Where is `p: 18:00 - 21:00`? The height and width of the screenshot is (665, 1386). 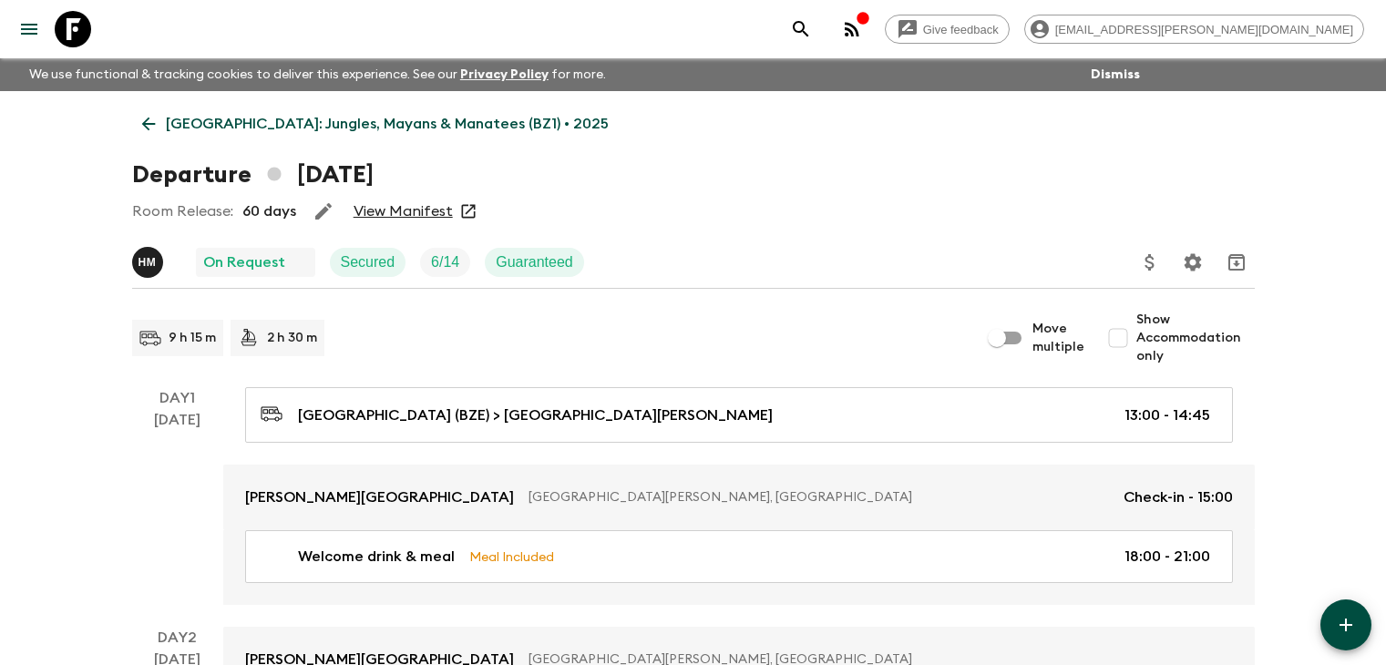
p: 18:00 - 21:00 is located at coordinates (1167, 557).